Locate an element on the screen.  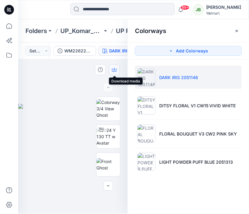
h2: Colorways is located at coordinates (150, 31).